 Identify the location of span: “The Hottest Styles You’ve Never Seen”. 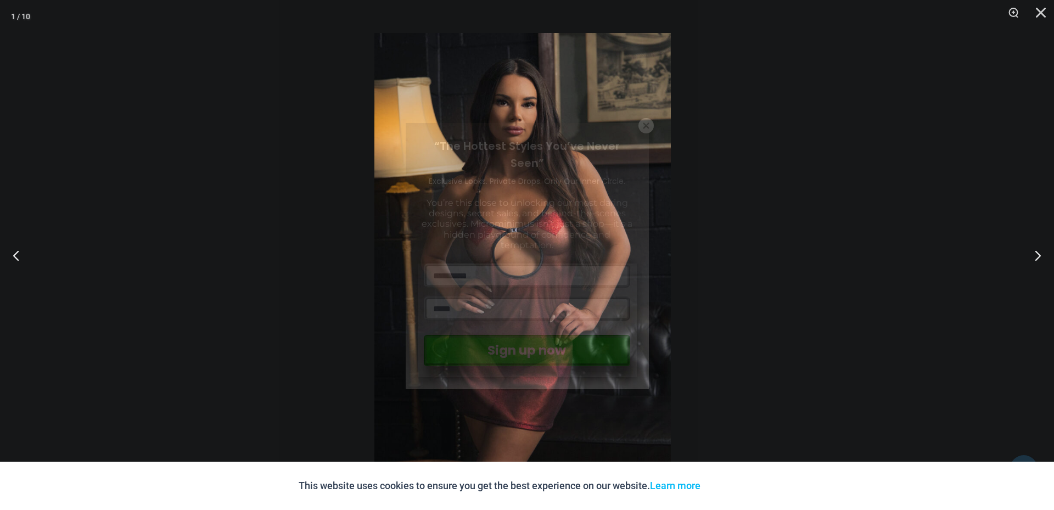
(527, 154).